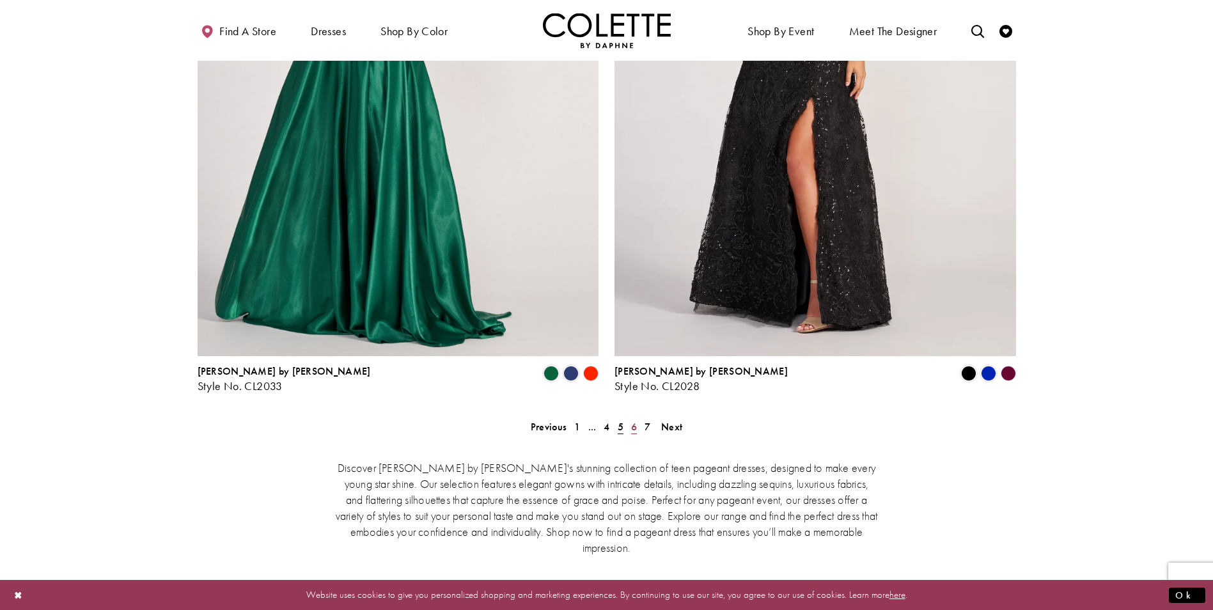  What do you see at coordinates (606, 595) in the screenshot?
I see `p: Website uses cookies to give you personalized shopping and marketing experiences. By continuing t...` at bounding box center [606, 595].